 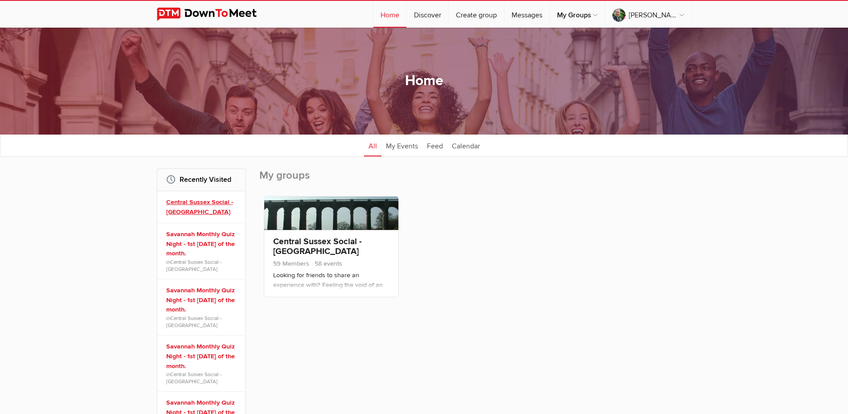 I want to click on a: My Groups, so click(x=577, y=14).